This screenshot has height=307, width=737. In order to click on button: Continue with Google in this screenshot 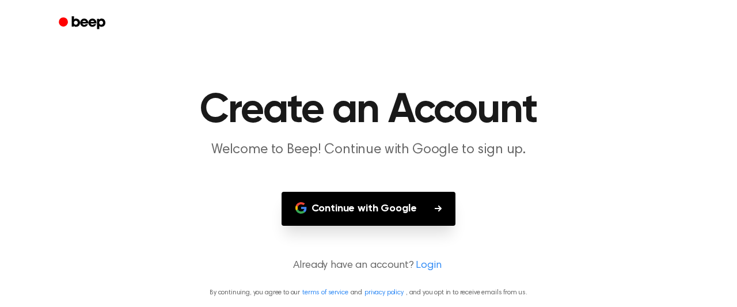, I will do `click(369, 209)`.